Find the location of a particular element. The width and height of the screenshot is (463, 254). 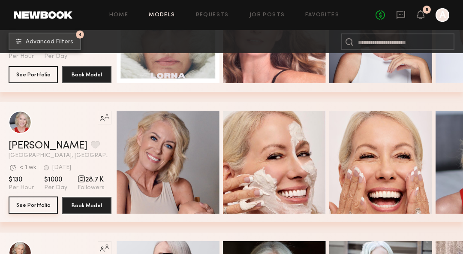

span: $1000 is located at coordinates (56, 180).